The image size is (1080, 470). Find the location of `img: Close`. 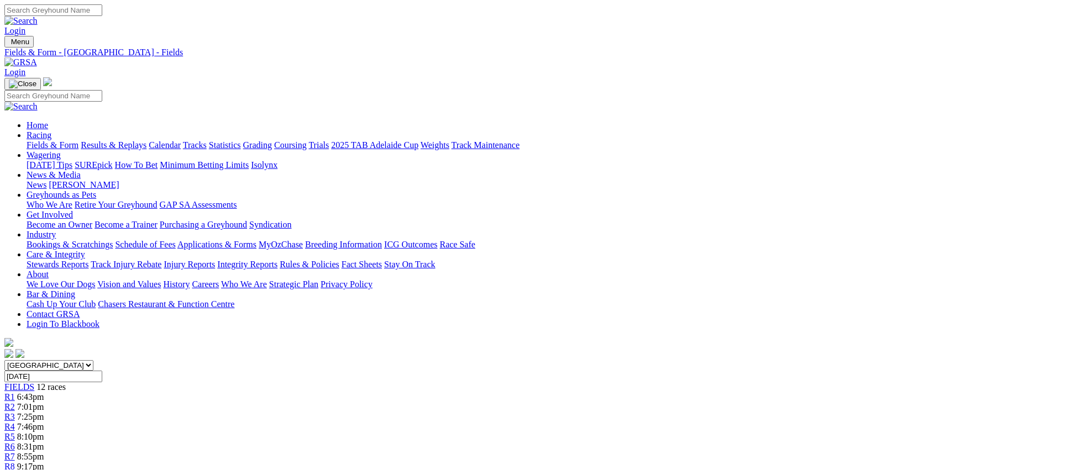

img: Close is located at coordinates (23, 84).